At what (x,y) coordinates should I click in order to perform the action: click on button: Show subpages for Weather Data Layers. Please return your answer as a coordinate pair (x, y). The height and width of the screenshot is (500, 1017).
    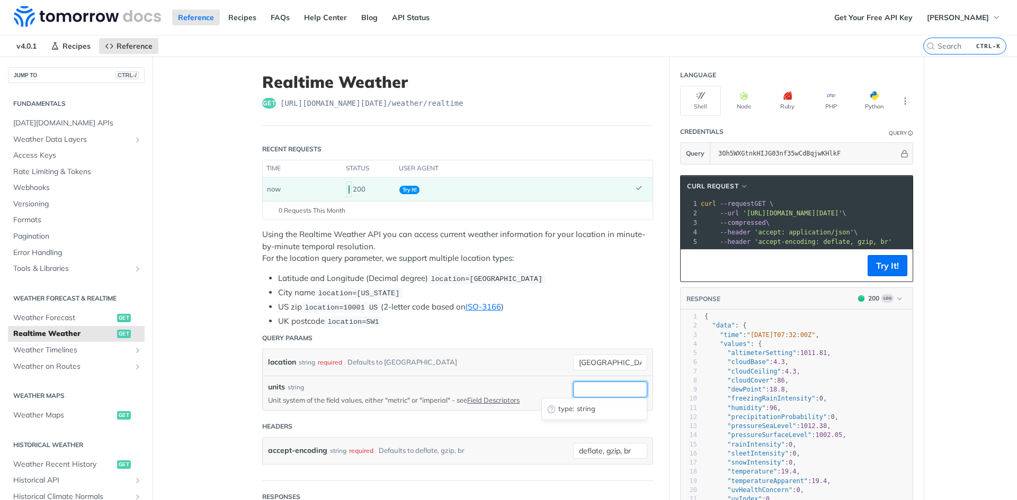
    Looking at the image, I should click on (138, 140).